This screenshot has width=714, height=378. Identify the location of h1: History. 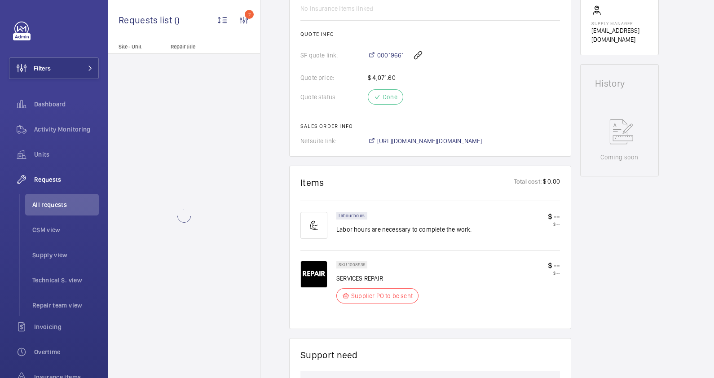
(619, 83).